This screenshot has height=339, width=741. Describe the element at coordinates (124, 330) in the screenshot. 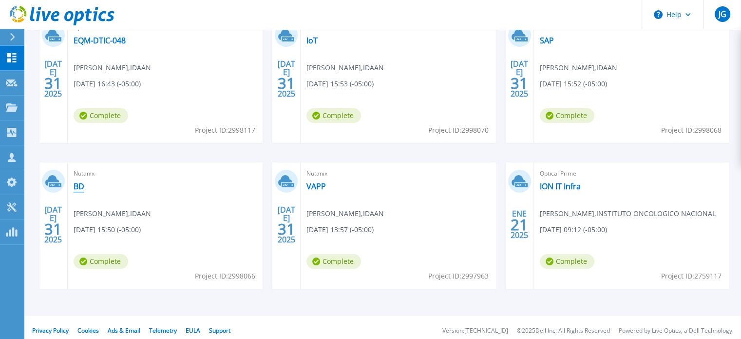

I see `a: Ads & Email` at that location.